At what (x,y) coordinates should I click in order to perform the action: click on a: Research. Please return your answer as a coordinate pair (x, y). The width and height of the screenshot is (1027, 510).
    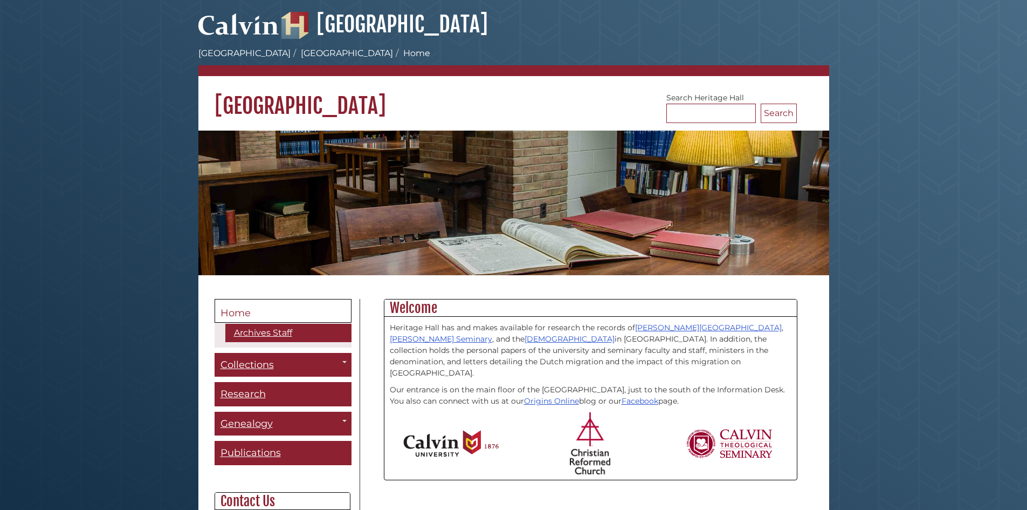
    Looking at the image, I should click on (283, 394).